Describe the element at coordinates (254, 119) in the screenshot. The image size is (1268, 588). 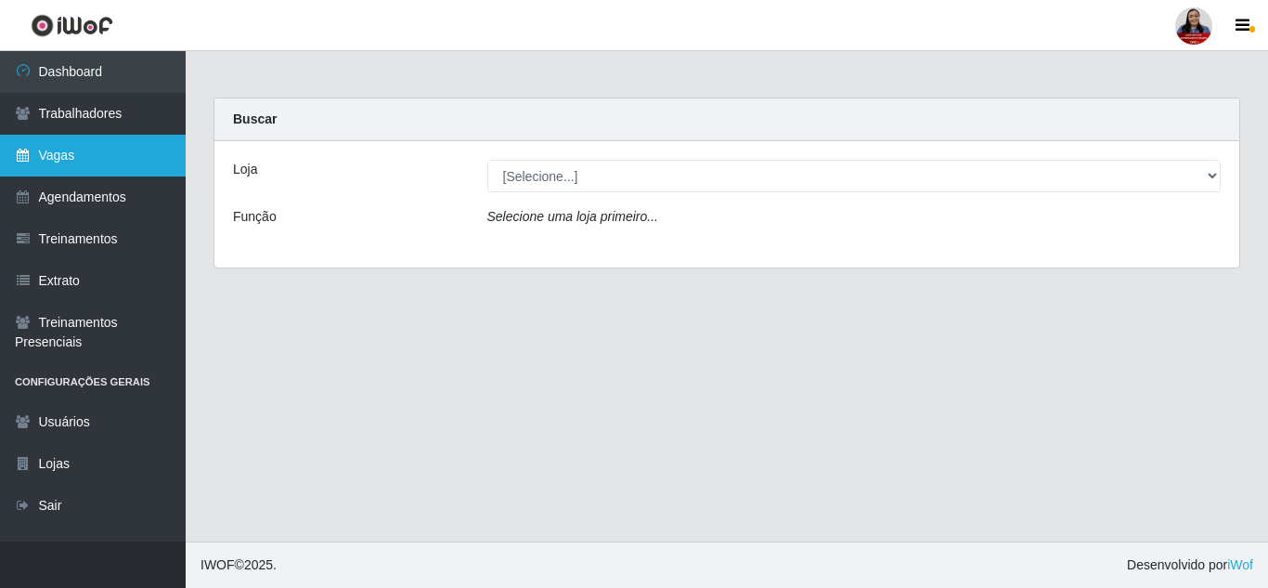
I see `strong: Buscar` at that location.